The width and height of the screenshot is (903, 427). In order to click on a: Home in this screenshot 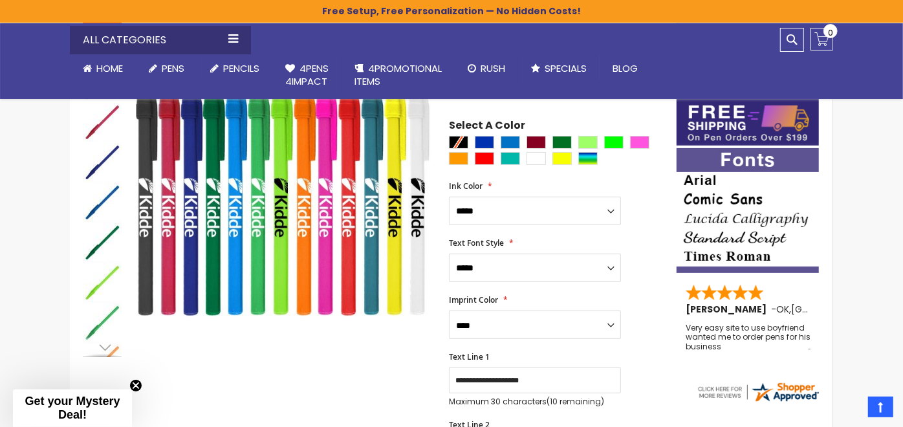, I will do `click(103, 69)`.